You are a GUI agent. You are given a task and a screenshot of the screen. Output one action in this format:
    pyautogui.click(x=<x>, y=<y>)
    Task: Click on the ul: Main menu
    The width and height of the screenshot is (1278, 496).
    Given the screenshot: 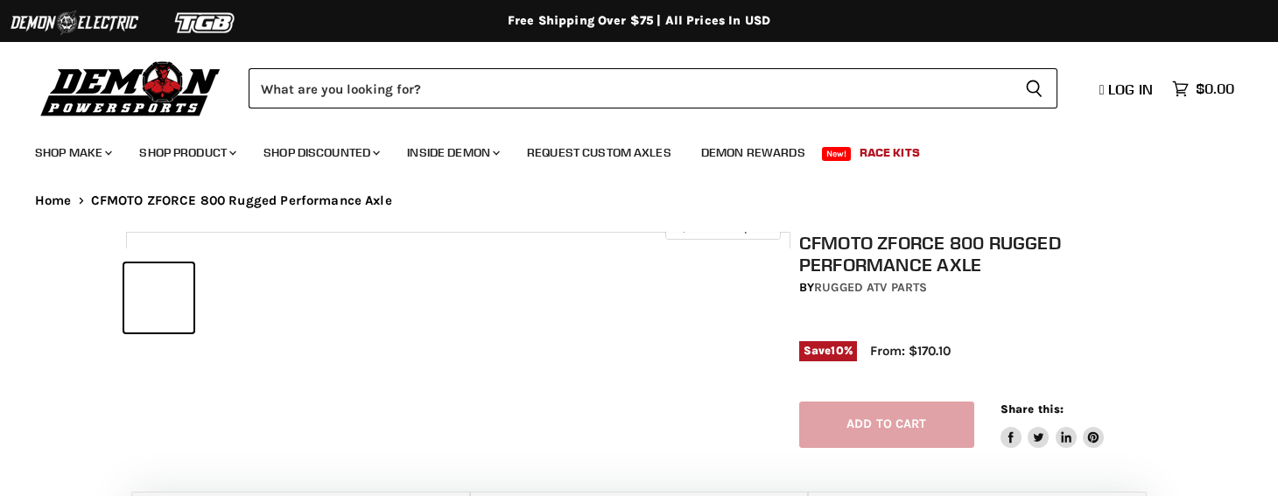 What is the action you would take?
    pyautogui.click(x=626, y=149)
    